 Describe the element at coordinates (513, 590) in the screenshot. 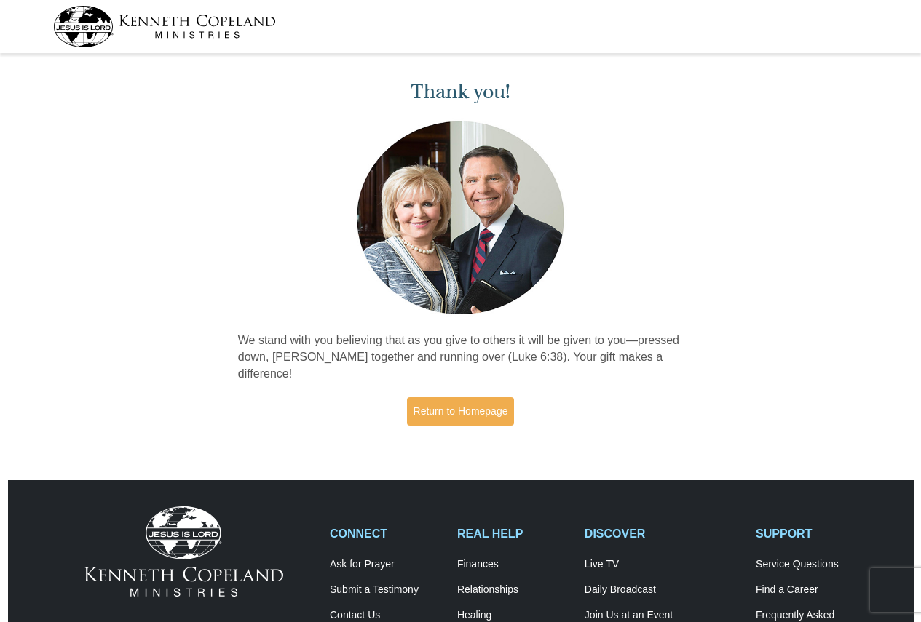

I see `a: Relationships` at that location.